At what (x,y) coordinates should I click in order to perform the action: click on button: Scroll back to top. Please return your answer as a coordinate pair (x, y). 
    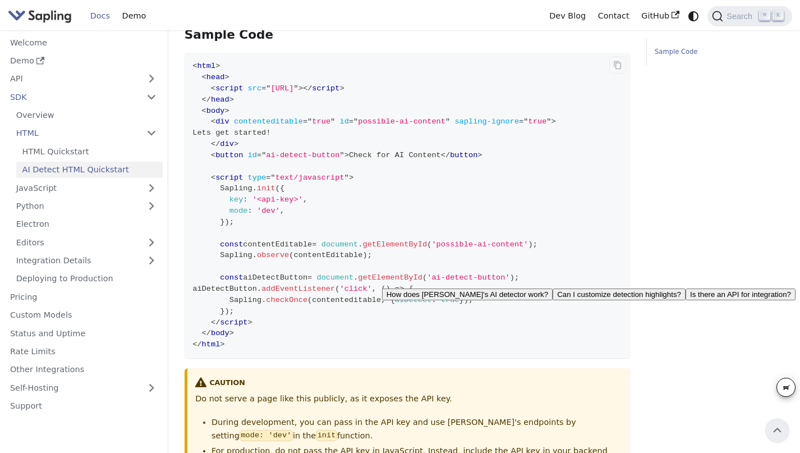
    Looking at the image, I should click on (777, 430).